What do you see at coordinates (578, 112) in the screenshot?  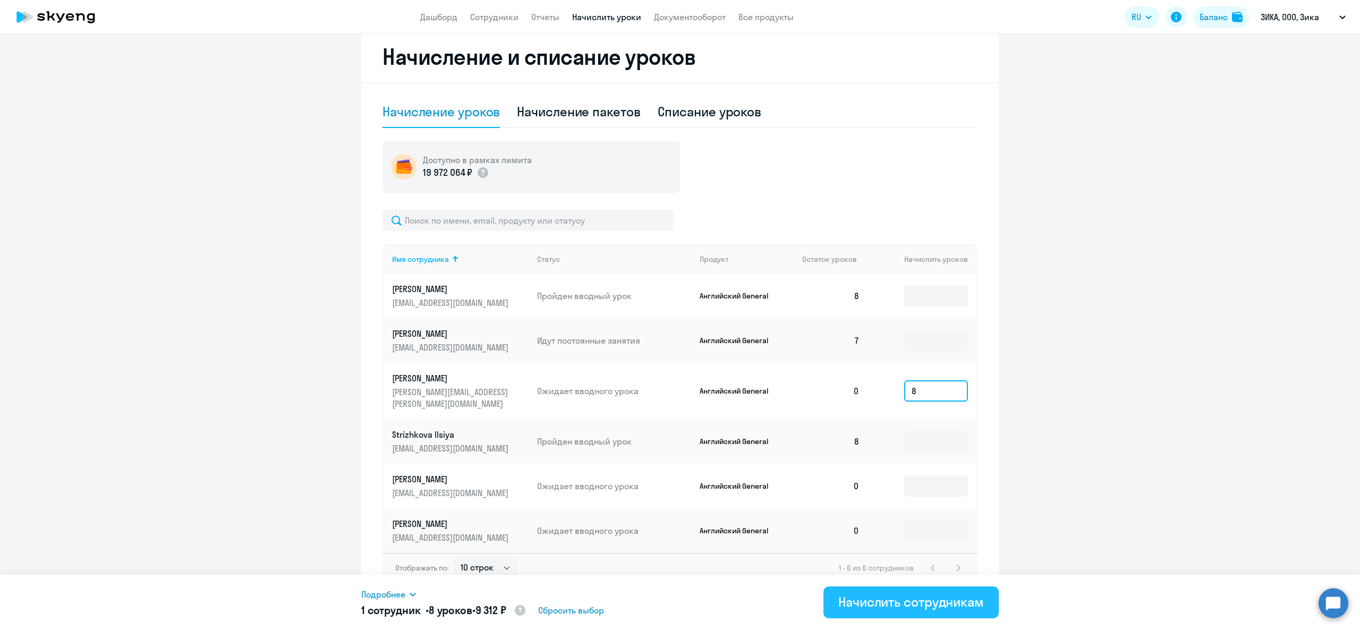 I see `div: Начисление пакетов` at bounding box center [578, 112].